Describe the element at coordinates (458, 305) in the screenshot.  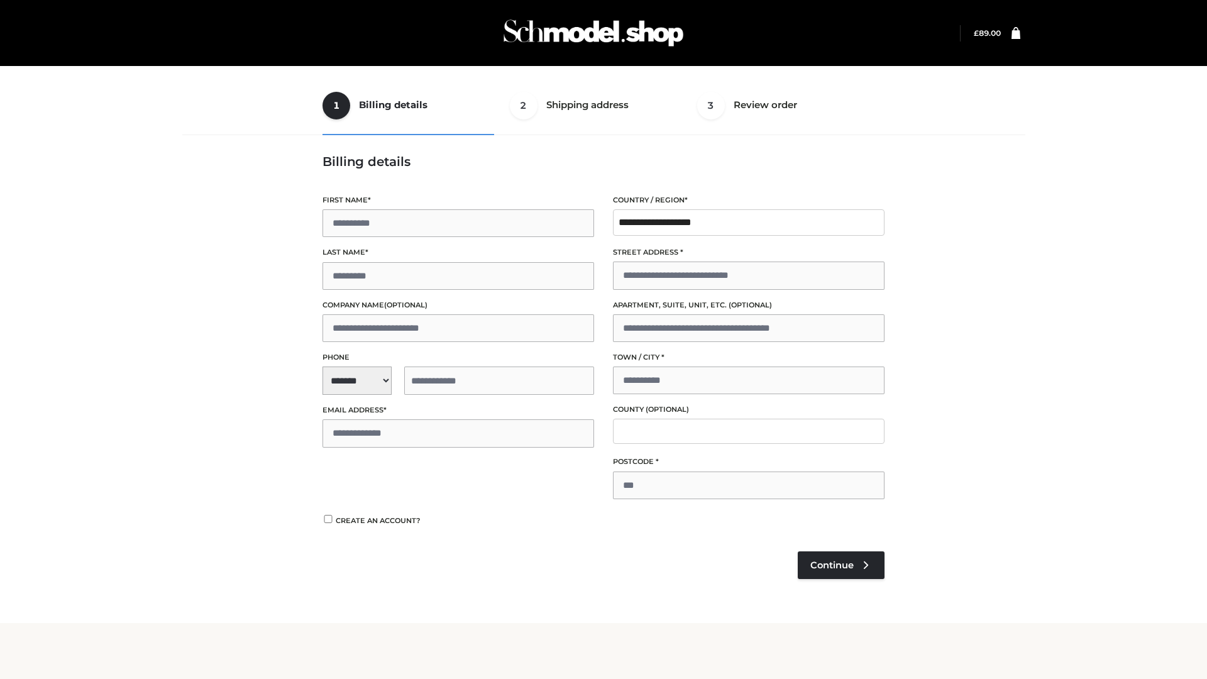
I see `label: Company name` at that location.